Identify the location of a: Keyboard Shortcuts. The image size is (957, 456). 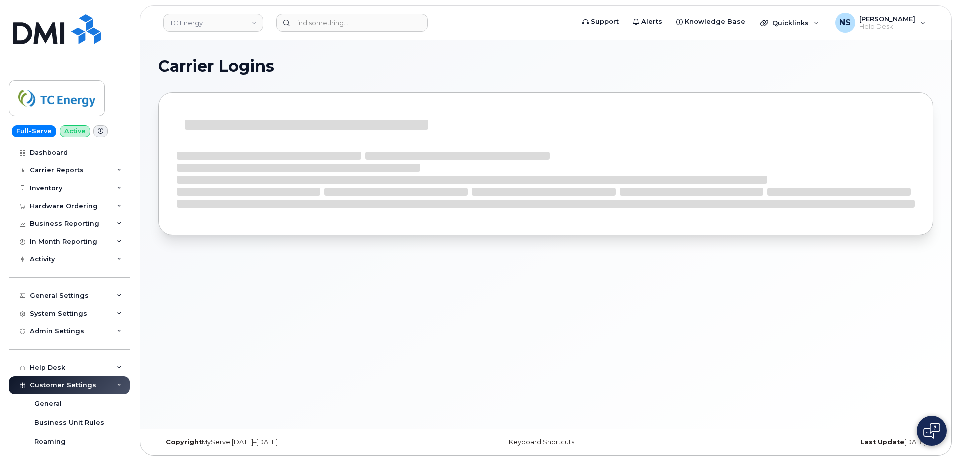
(542, 442).